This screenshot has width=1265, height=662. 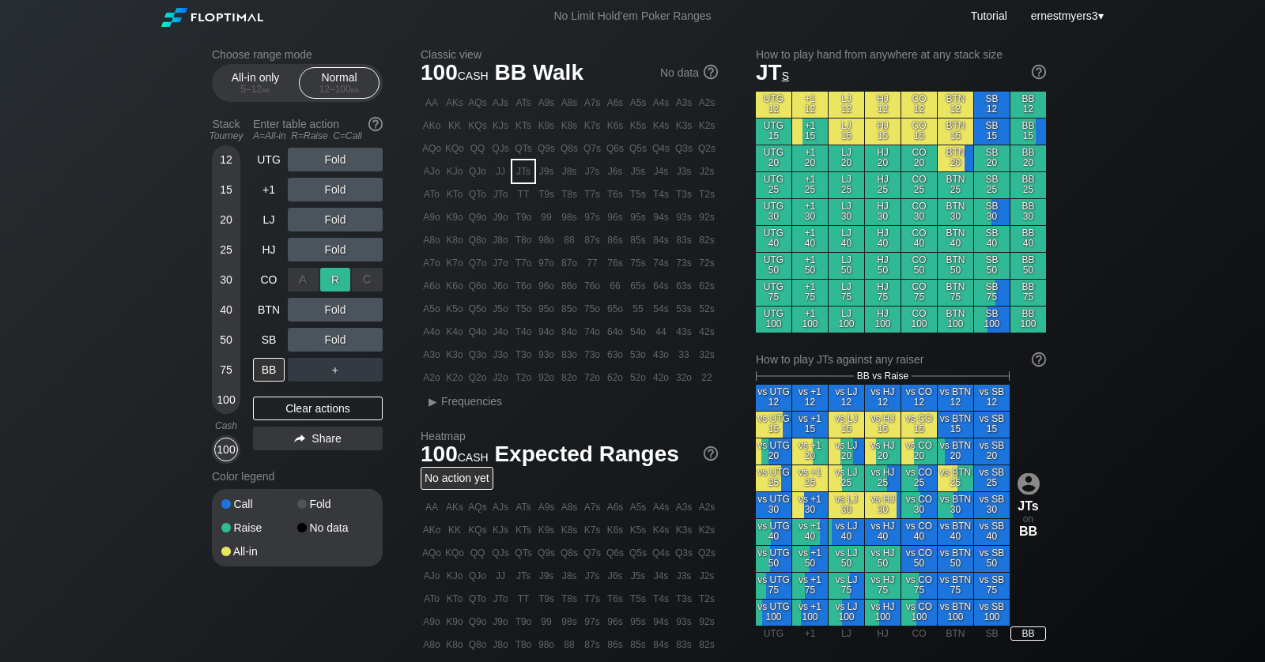 I want to click on div: UTG 30, so click(x=773, y=212).